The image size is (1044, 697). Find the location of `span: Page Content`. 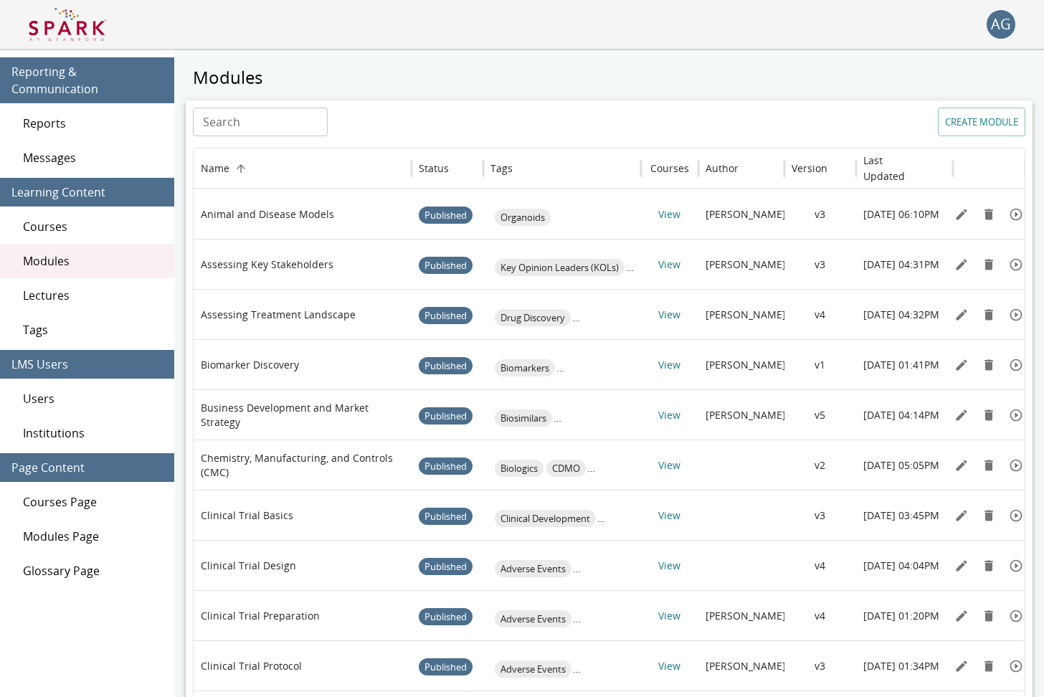

span: Page Content is located at coordinates (87, 467).